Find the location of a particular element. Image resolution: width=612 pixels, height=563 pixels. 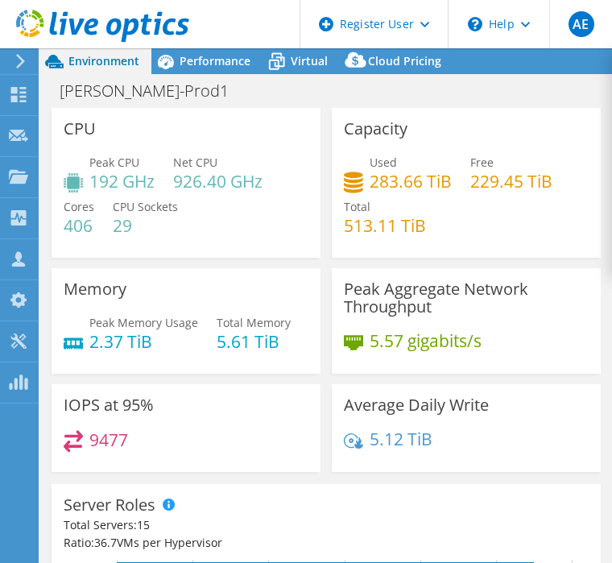

h3: Server Roles is located at coordinates (110, 505).